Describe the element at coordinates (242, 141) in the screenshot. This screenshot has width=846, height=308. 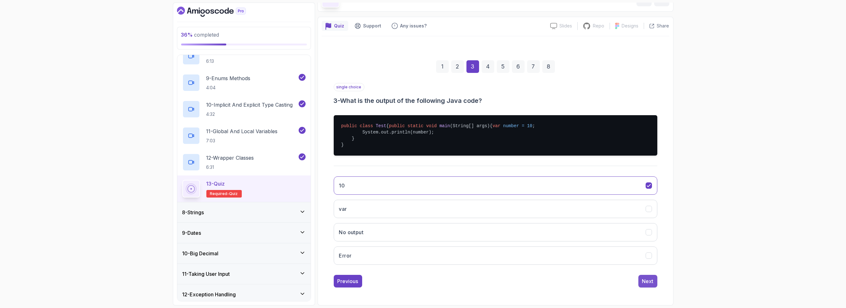
I see `p: 7:03` at that location.